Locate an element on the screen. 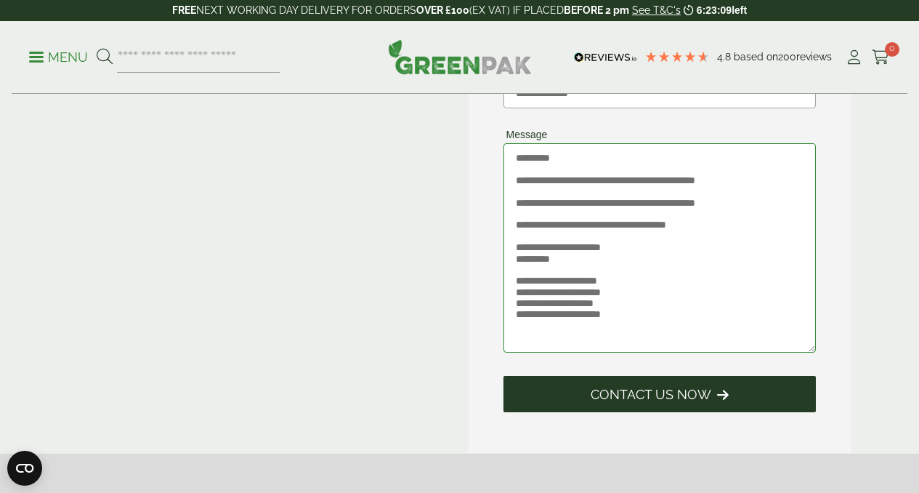  p: Menu is located at coordinates (58, 57).